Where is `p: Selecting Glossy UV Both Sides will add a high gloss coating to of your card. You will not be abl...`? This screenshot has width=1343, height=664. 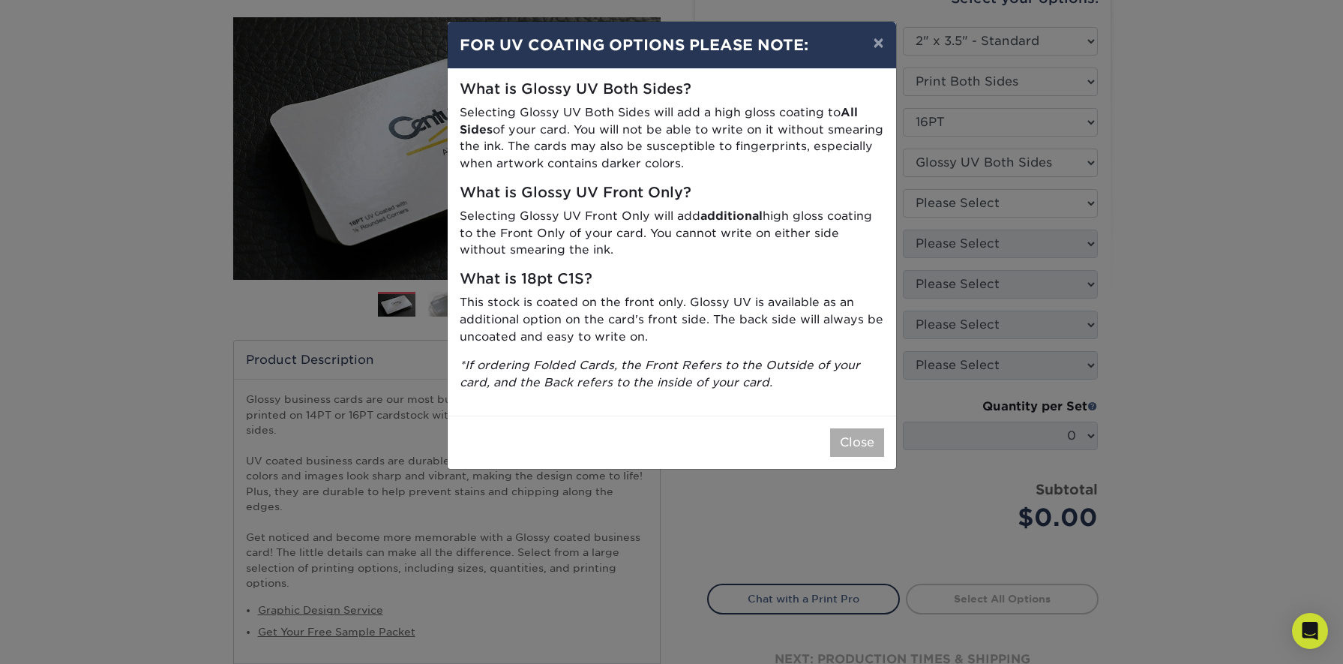
p: Selecting Glossy UV Both Sides will add a high gloss coating to of your card. You will not be abl... is located at coordinates (672, 138).